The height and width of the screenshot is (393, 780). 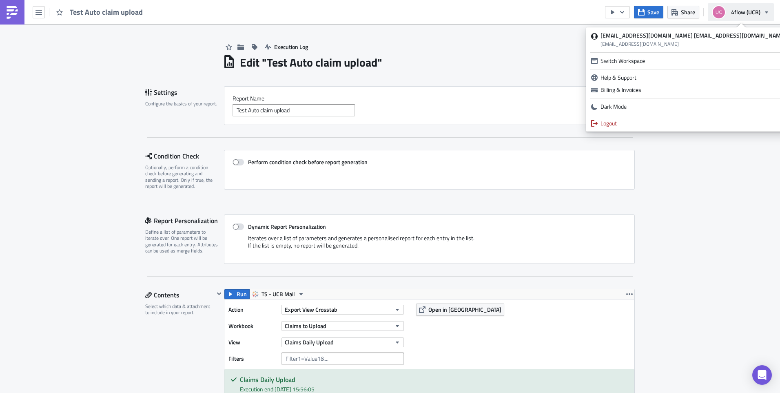 I want to click on button: Execution Log, so click(x=287, y=47).